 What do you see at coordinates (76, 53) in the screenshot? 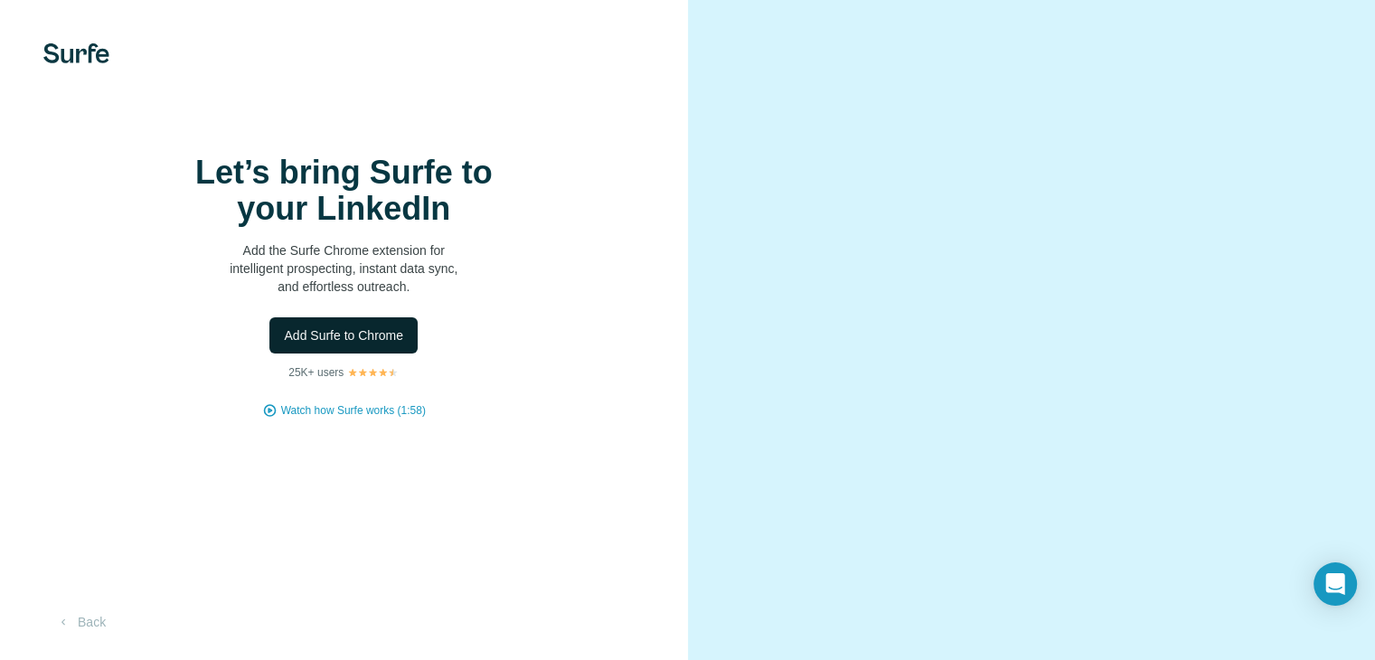
I see `img: Surfe's logo` at bounding box center [76, 53].